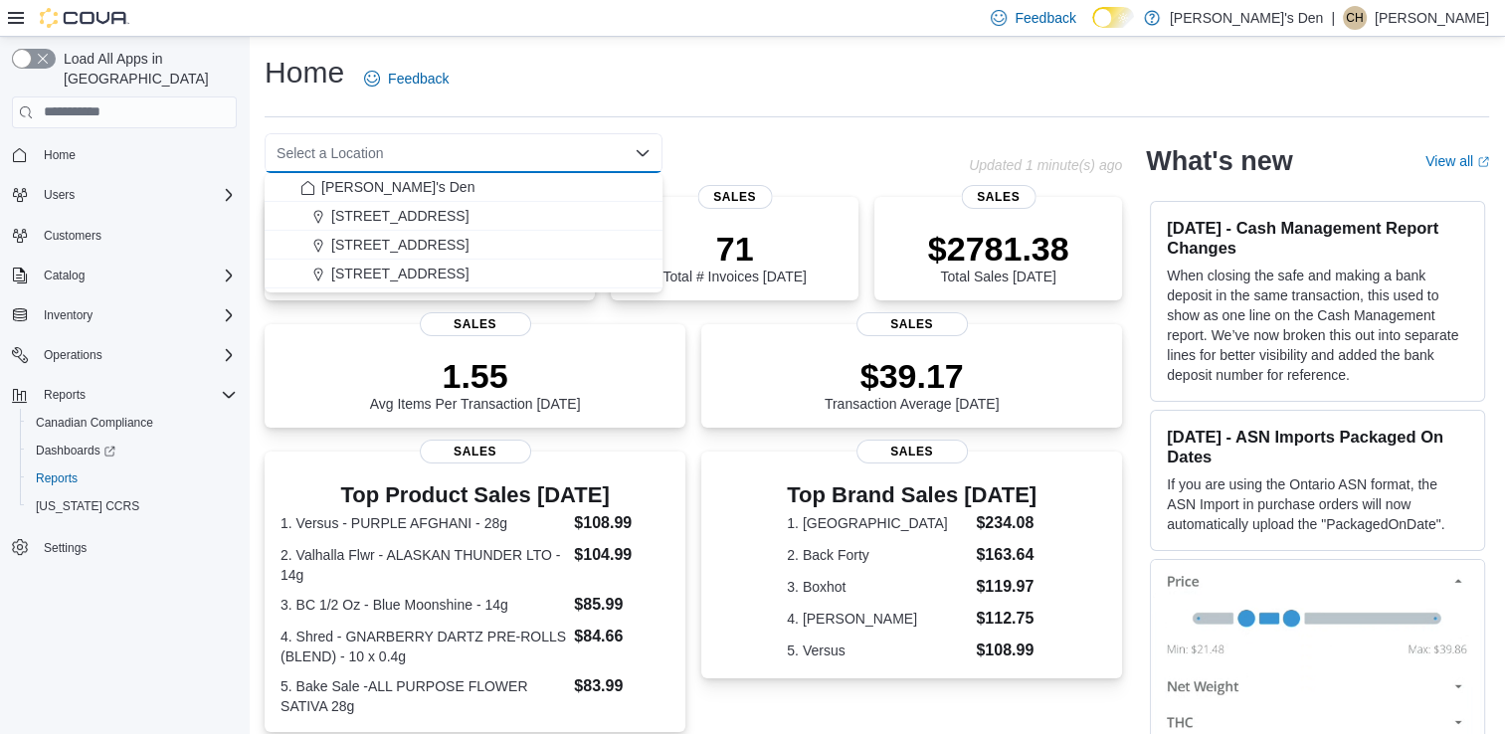 This screenshot has height=734, width=1505. What do you see at coordinates (95, 423) in the screenshot?
I see `a: Canadian Compliance` at bounding box center [95, 423].